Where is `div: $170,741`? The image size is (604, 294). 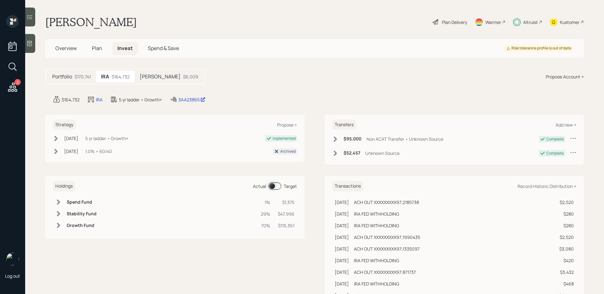 div: $170,741 is located at coordinates (83, 76).